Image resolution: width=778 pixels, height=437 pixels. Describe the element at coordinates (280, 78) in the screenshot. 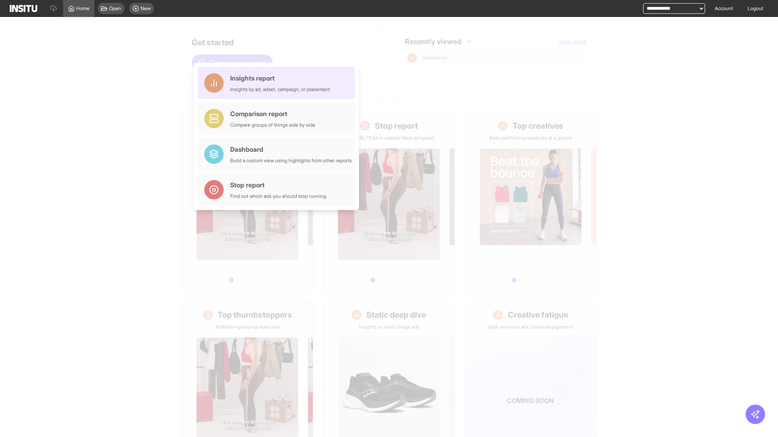

I see `div: Insights report` at that location.